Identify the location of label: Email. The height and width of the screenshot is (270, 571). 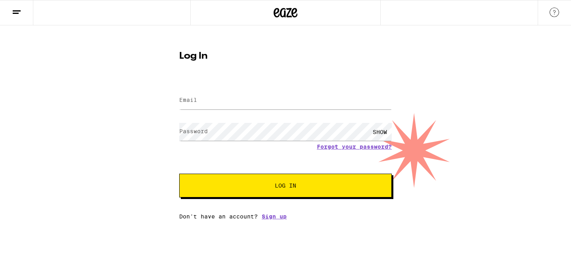
(188, 100).